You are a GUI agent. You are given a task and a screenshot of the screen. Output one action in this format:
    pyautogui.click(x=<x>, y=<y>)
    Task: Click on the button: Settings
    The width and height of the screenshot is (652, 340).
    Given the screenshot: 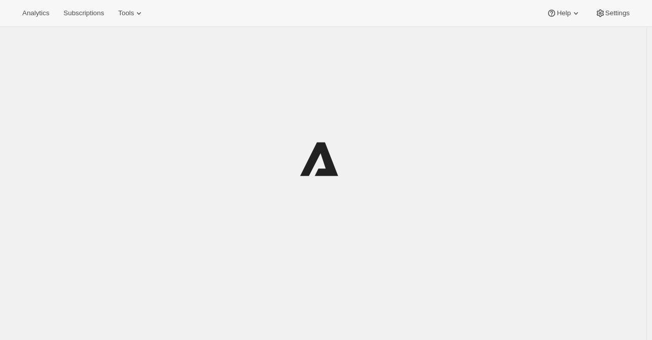 What is the action you would take?
    pyautogui.click(x=612, y=13)
    